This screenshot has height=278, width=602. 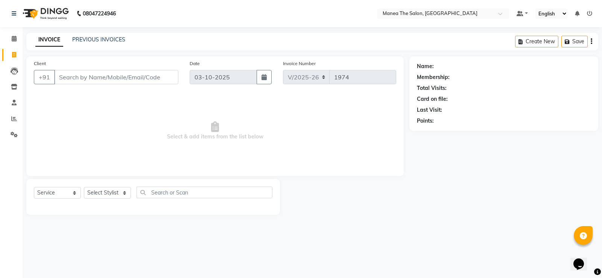 I want to click on button: +91, so click(x=44, y=77).